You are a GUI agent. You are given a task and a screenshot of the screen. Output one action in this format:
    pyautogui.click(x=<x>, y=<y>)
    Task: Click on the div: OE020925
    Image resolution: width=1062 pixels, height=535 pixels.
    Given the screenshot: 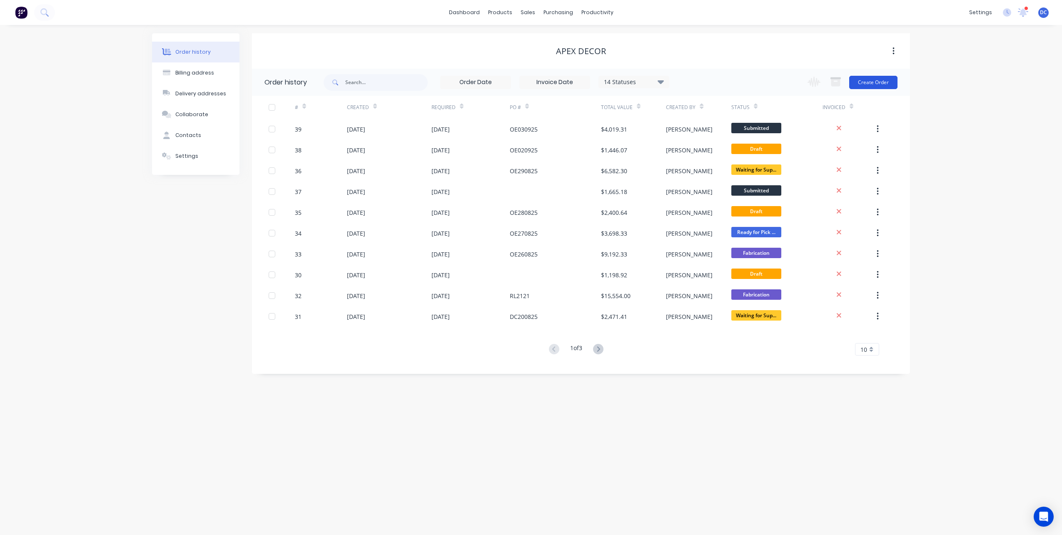 What is the action you would take?
    pyautogui.click(x=524, y=150)
    